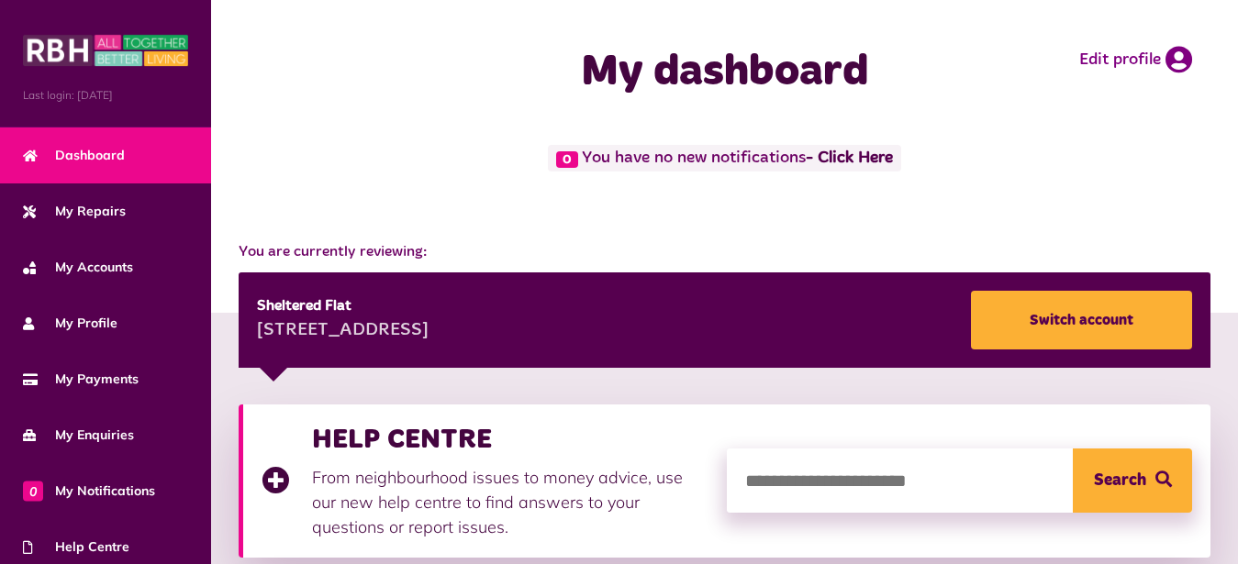  I want to click on span: My Accounts, so click(78, 267).